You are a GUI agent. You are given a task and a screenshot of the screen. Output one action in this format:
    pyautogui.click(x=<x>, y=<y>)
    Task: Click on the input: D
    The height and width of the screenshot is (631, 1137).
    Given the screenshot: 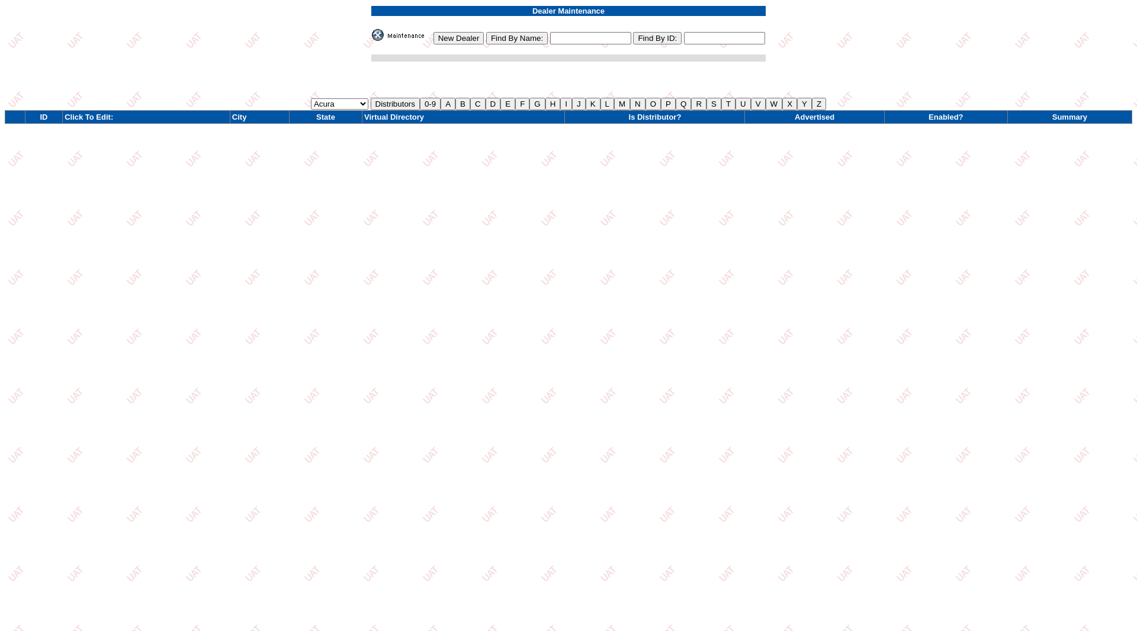 What is the action you would take?
    pyautogui.click(x=493, y=104)
    